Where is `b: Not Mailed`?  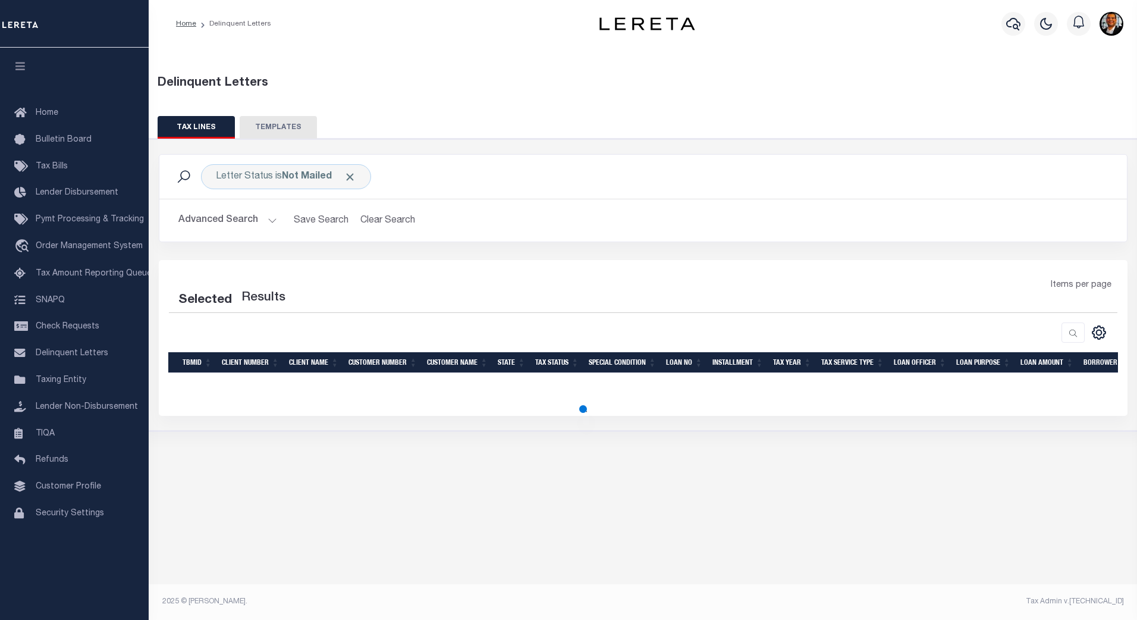 b: Not Mailed is located at coordinates (307, 177).